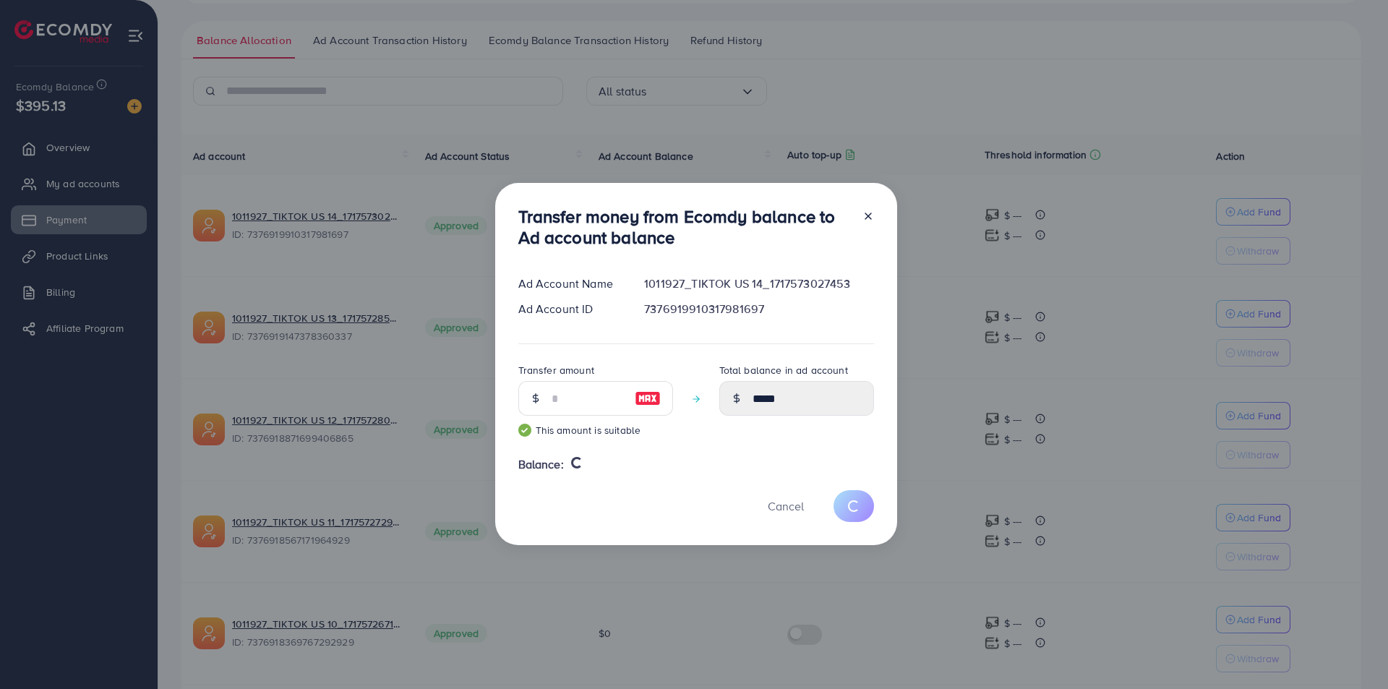 The height and width of the screenshot is (689, 1388). I want to click on div: 1011927_TIKTOK US 14_1717573027453, so click(758, 283).